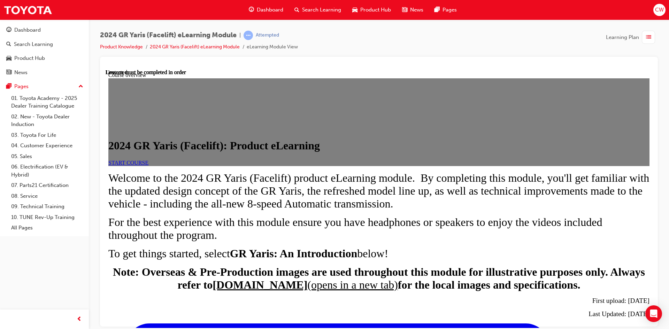  Describe the element at coordinates (79, 319) in the screenshot. I see `span: prev-icon` at that location.